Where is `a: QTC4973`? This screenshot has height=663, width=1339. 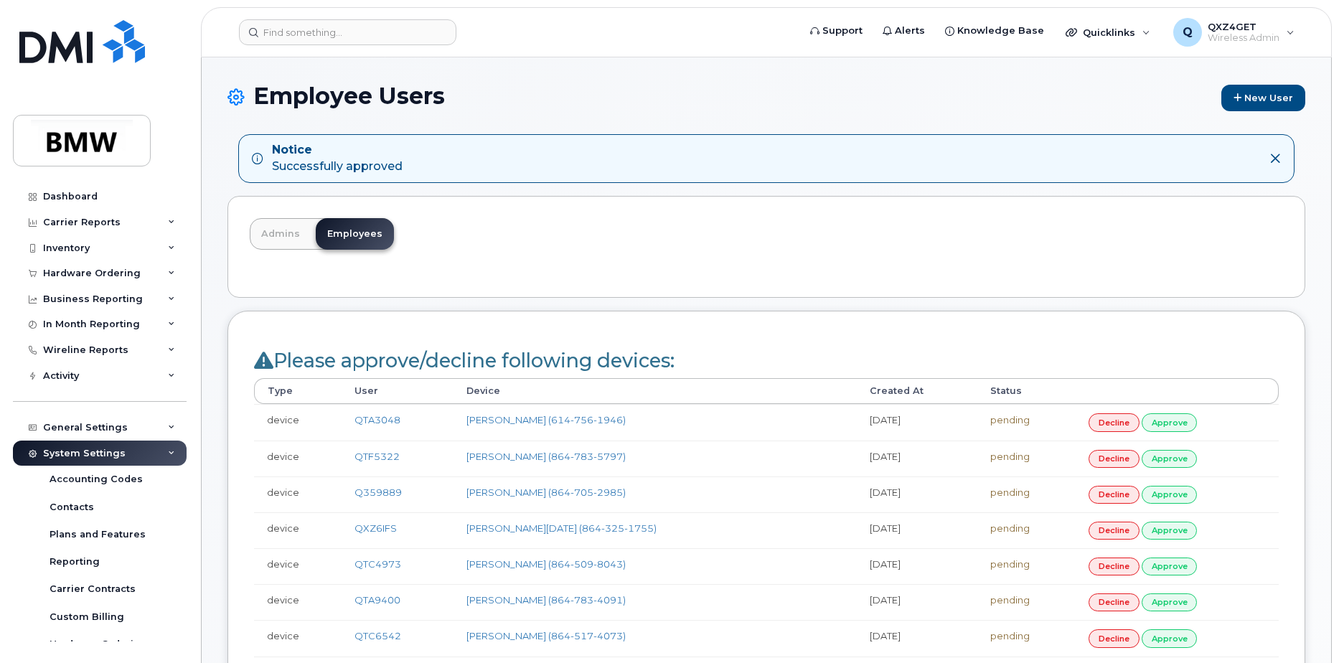 a: QTC4973 is located at coordinates (377, 564).